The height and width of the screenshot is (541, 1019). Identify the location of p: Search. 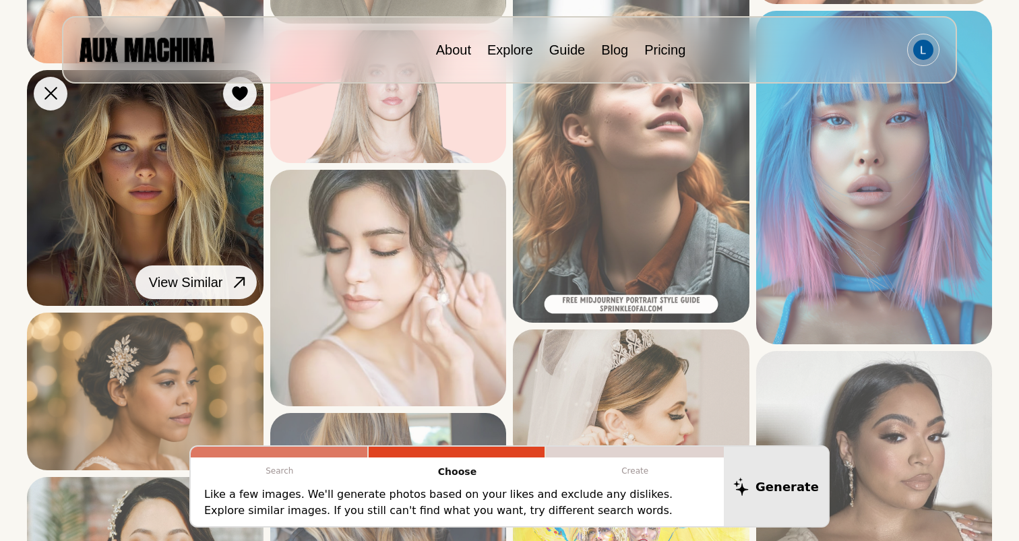
(280, 471).